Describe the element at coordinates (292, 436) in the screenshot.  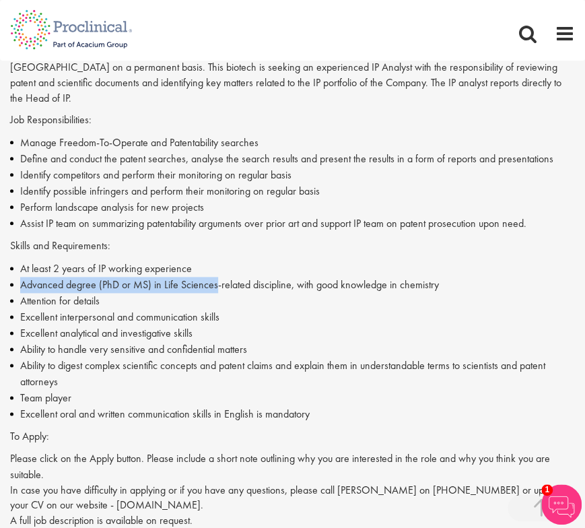
I see `p: To Apply:` at that location.